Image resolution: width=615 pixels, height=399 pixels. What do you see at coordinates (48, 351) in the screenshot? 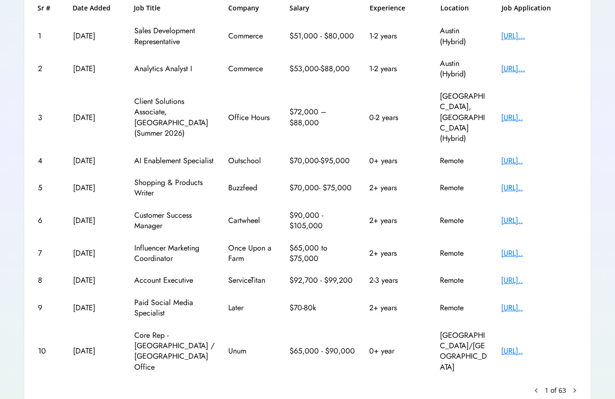
I see `div: 10` at bounding box center [48, 351].